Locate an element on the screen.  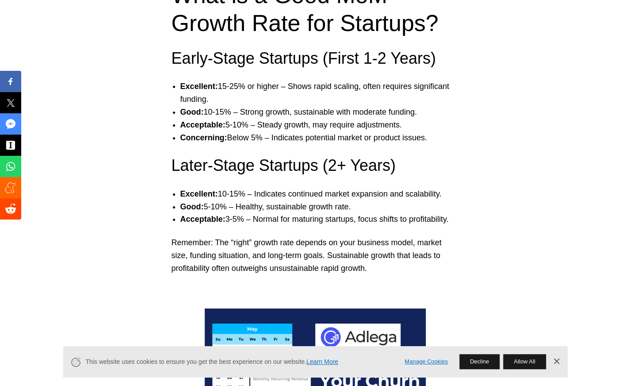
li: 3-5% – Normal for maturing startups, focus shifts to profitability. is located at coordinates (324, 219).